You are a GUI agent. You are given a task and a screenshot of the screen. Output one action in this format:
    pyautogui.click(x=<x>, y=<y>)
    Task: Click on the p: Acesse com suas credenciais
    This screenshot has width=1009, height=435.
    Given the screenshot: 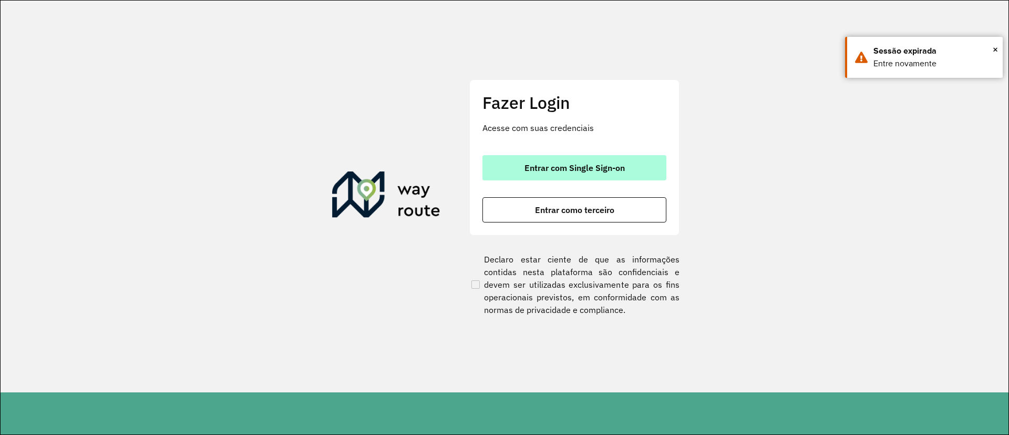 What is the action you would take?
    pyautogui.click(x=575, y=128)
    